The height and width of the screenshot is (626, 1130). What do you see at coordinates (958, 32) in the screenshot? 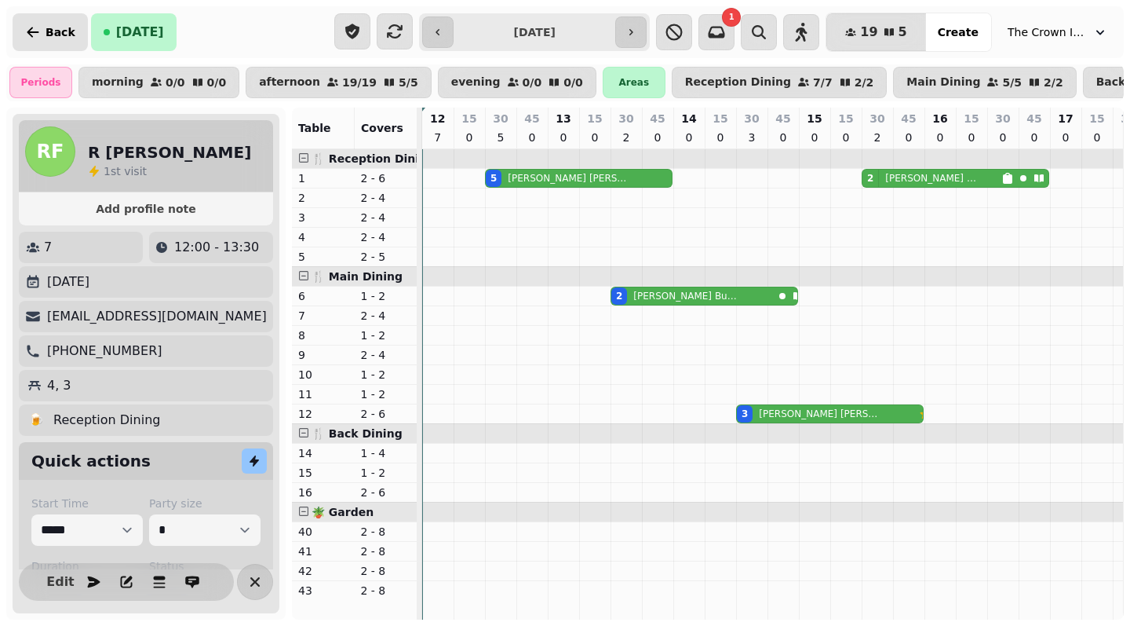
I see `span: Create` at bounding box center [958, 32].